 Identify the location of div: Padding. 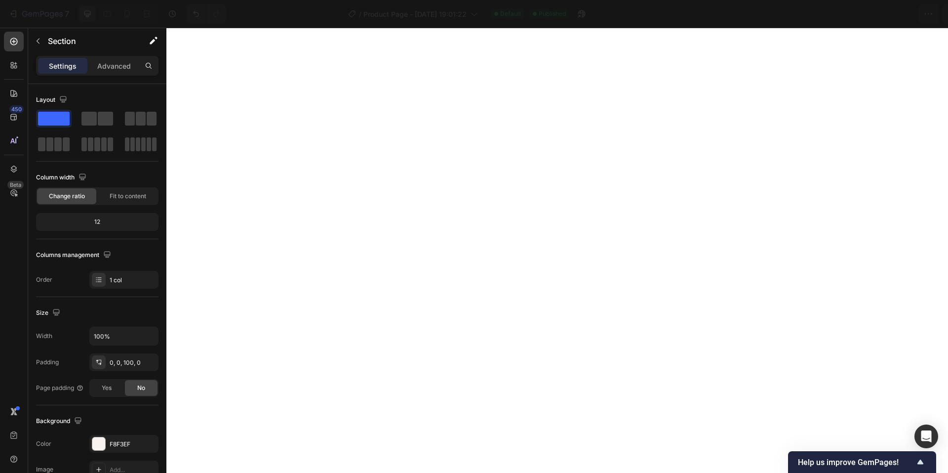
(47, 362).